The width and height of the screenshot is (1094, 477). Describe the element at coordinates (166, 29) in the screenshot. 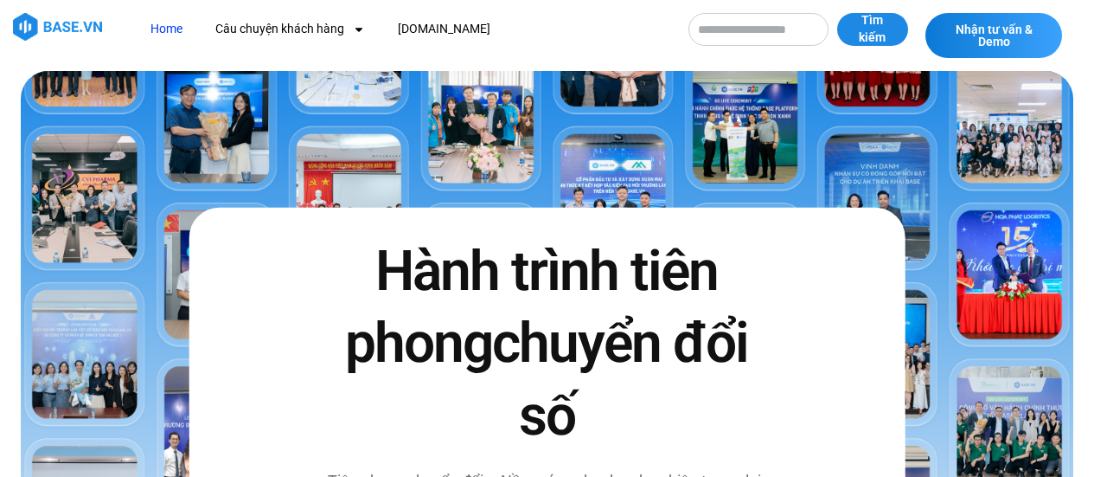

I see `a: Home` at that location.